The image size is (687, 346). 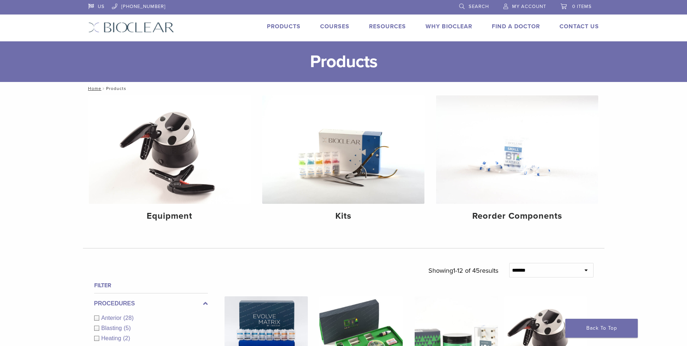 I want to click on span: (2), so click(x=127, y=338).